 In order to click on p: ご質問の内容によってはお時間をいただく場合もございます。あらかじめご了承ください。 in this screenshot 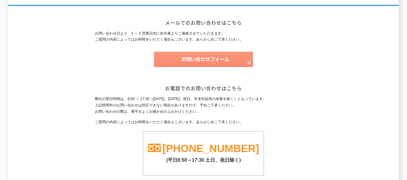, I will do `click(203, 122)`.